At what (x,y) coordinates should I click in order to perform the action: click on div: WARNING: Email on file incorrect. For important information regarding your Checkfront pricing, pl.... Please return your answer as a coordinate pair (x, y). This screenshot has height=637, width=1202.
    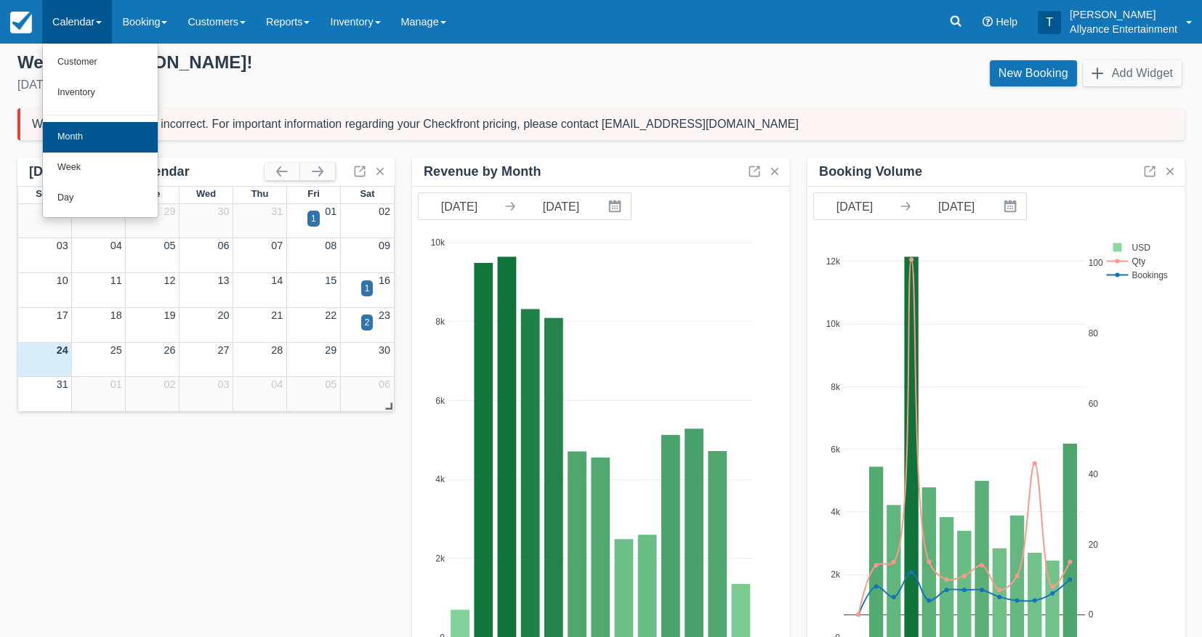
    Looking at the image, I should click on (415, 124).